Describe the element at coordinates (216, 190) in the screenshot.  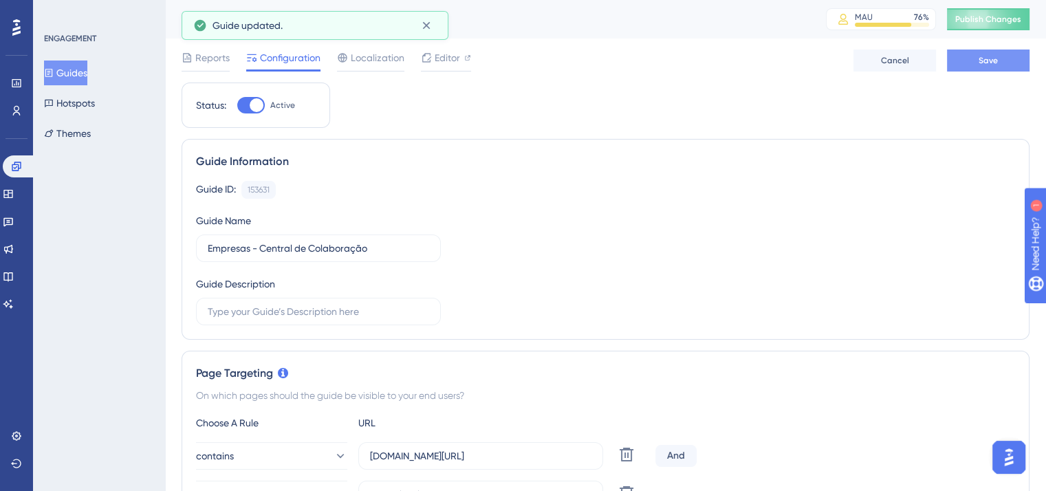
I see `div: Guide ID:` at that location.